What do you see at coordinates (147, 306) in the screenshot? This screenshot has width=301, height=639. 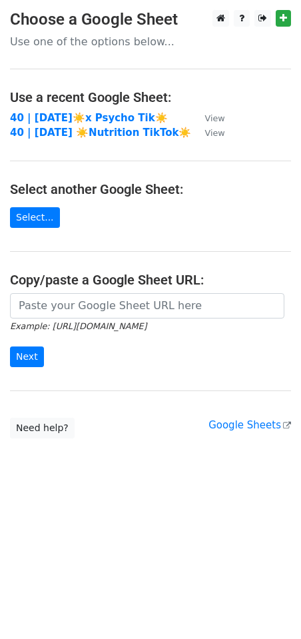 I see `input: Paste your Google Sheet URL here` at bounding box center [147, 306].